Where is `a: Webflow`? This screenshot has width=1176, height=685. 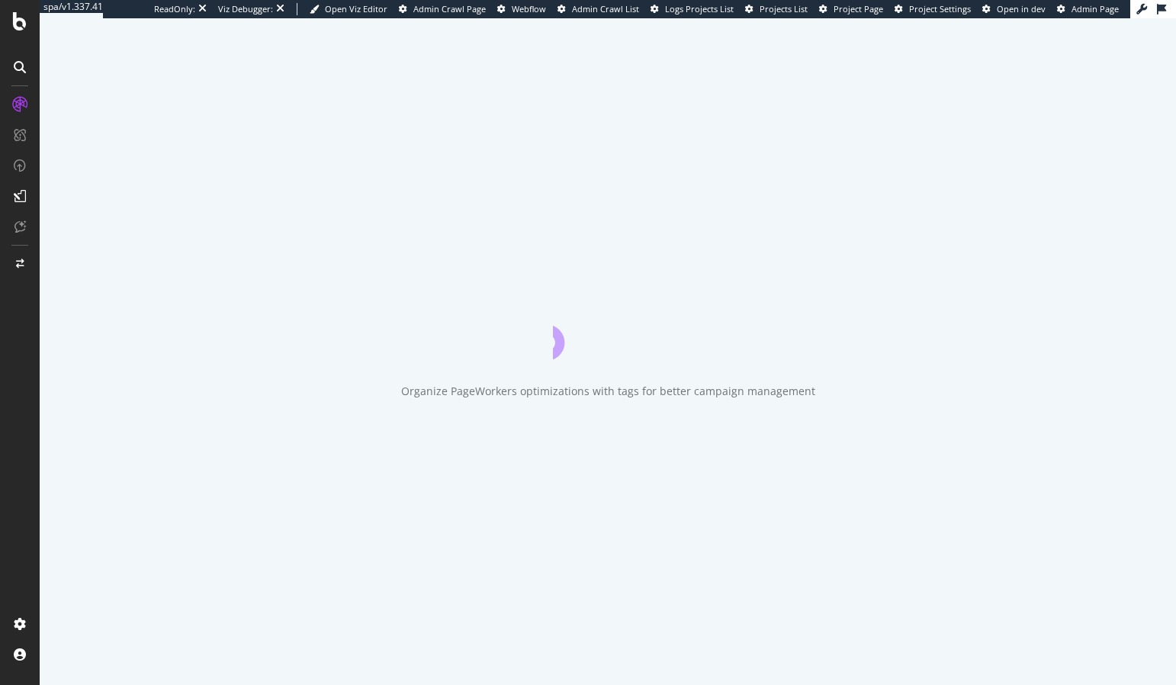
a: Webflow is located at coordinates (522, 9).